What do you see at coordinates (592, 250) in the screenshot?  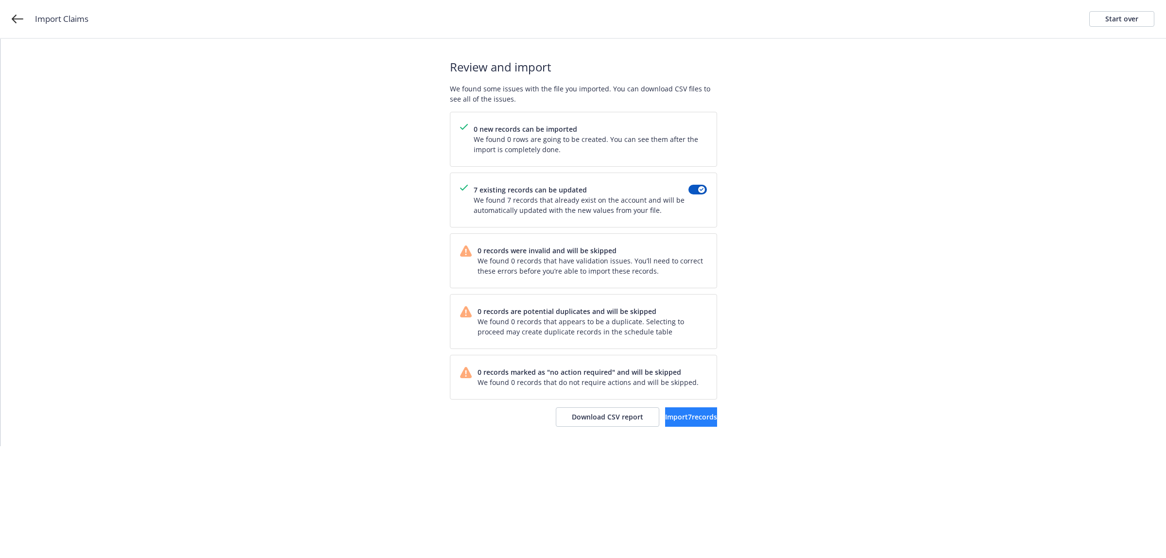 I see `span: 0 records were invalid and will be skipped` at bounding box center [592, 250].